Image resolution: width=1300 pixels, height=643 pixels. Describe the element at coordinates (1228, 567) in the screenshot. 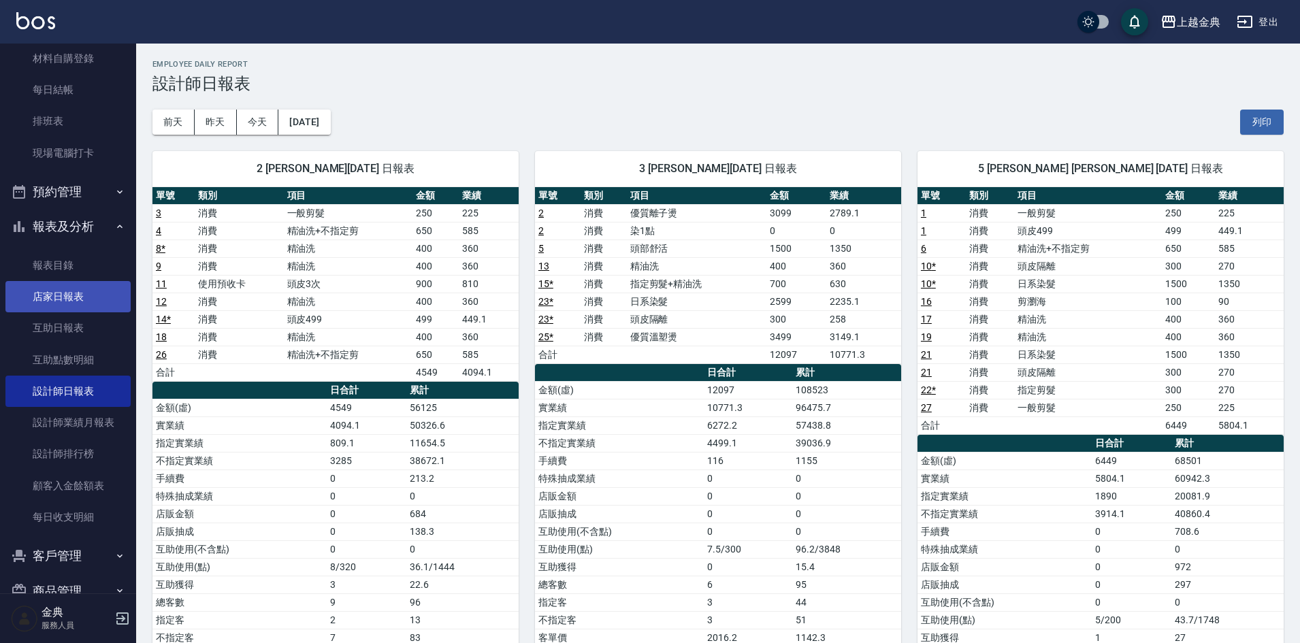

I see `td: 972` at that location.